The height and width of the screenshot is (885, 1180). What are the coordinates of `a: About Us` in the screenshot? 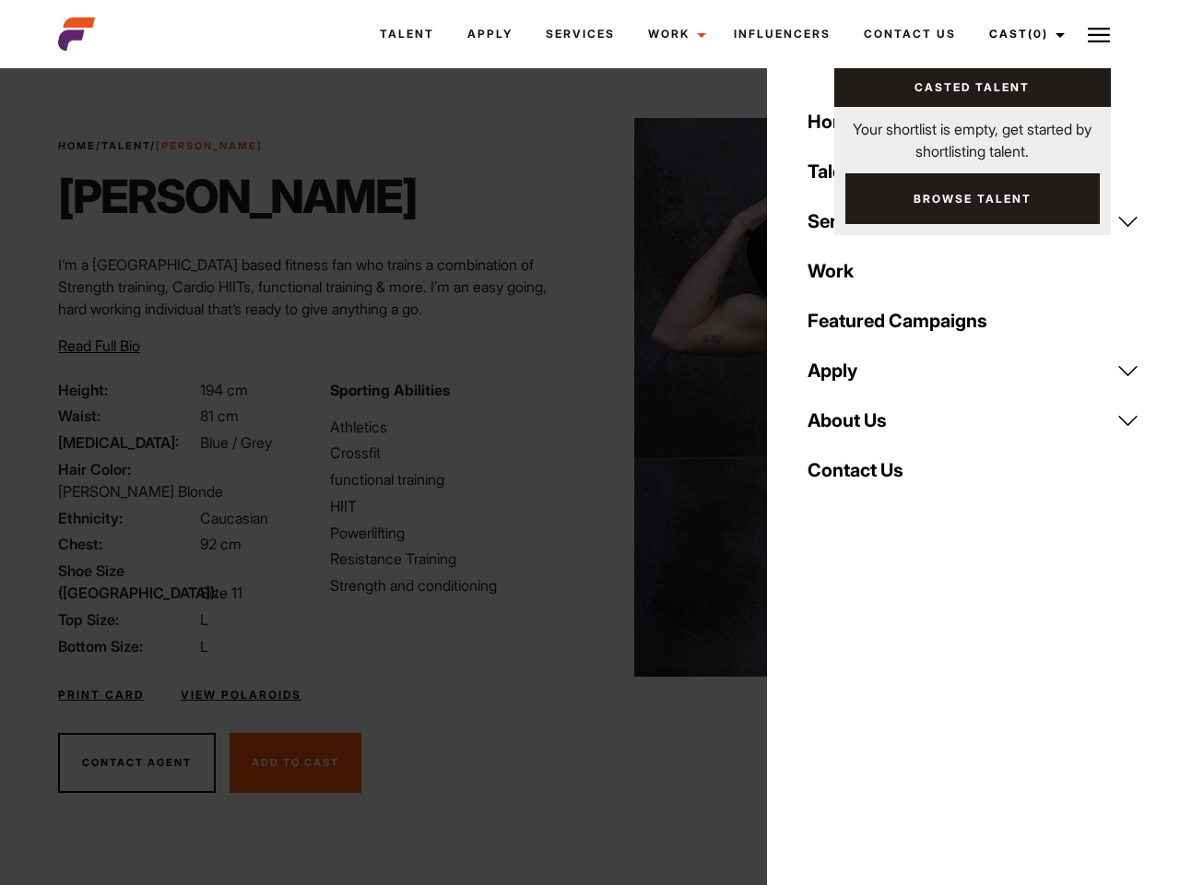 It's located at (974, 420).